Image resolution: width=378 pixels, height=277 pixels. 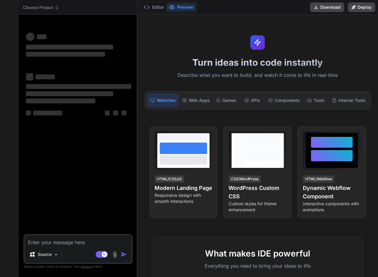 What do you see at coordinates (252, 100) in the screenshot?
I see `div: APIs` at bounding box center [252, 100].